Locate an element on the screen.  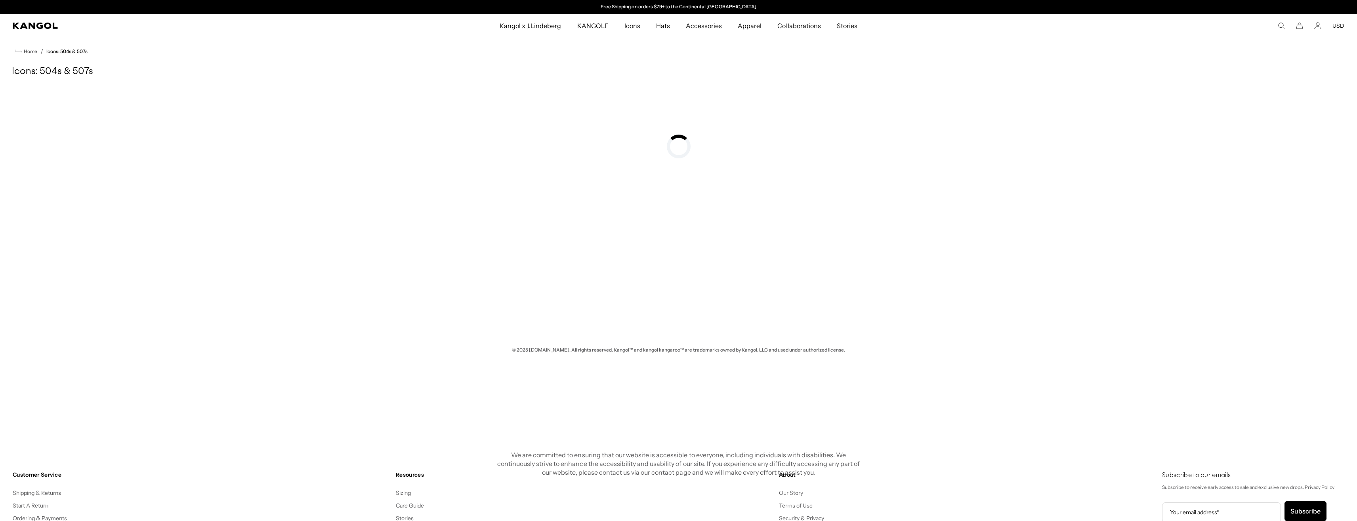
h4: Subscribe to our emails is located at coordinates (1253, 476).